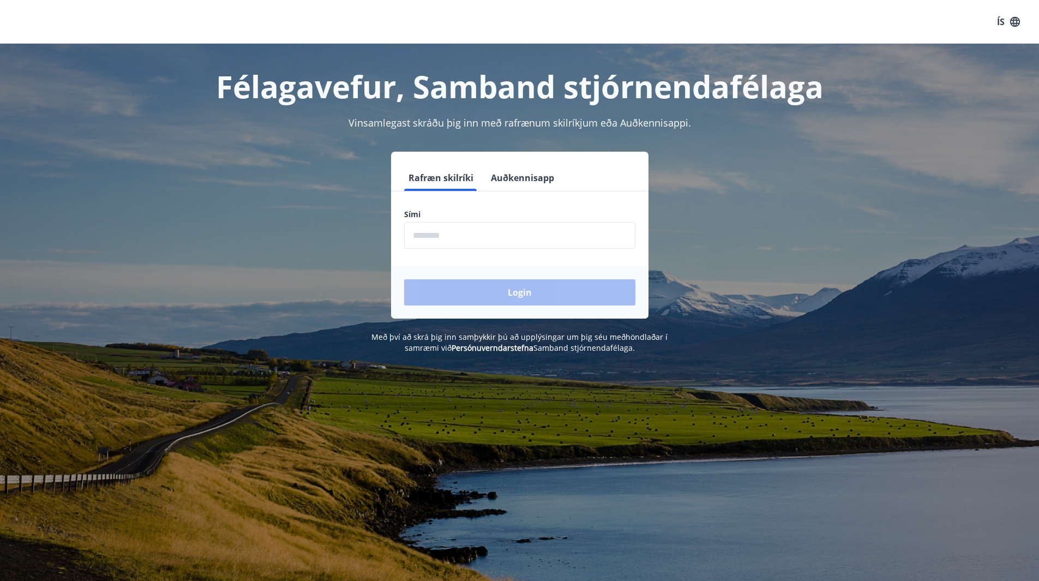 The width and height of the screenshot is (1039, 581). What do you see at coordinates (520, 214) in the screenshot?
I see `label: Sími` at bounding box center [520, 214].